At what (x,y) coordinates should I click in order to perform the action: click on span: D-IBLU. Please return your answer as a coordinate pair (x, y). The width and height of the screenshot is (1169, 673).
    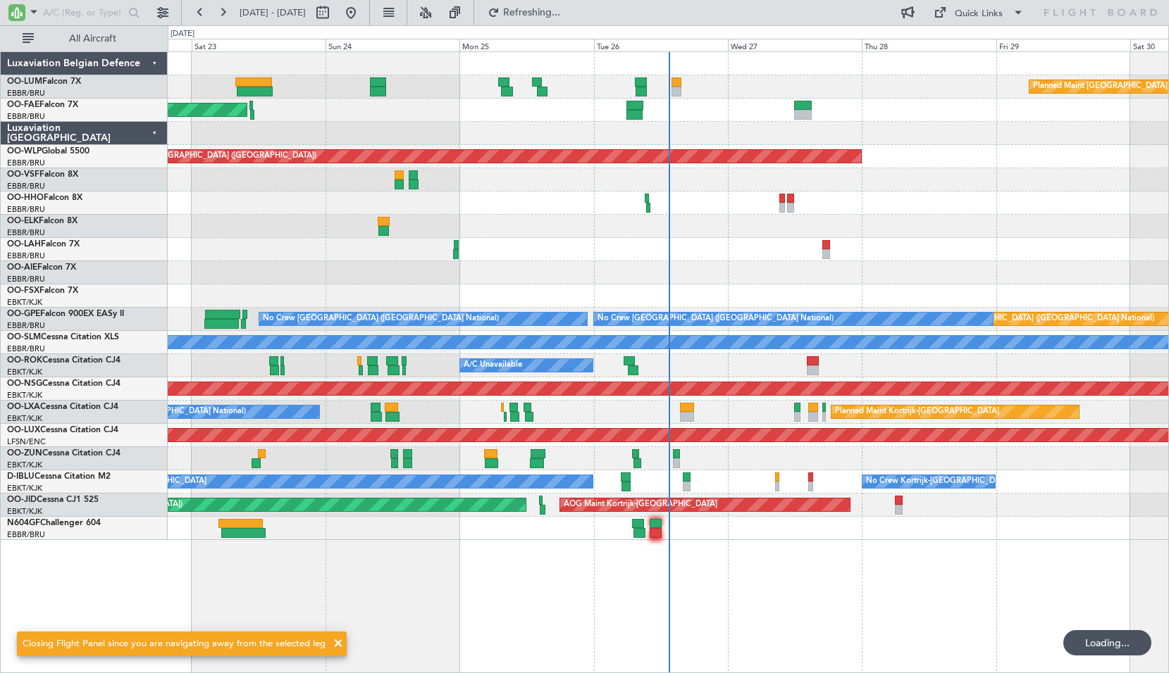
    Looking at the image, I should click on (20, 477).